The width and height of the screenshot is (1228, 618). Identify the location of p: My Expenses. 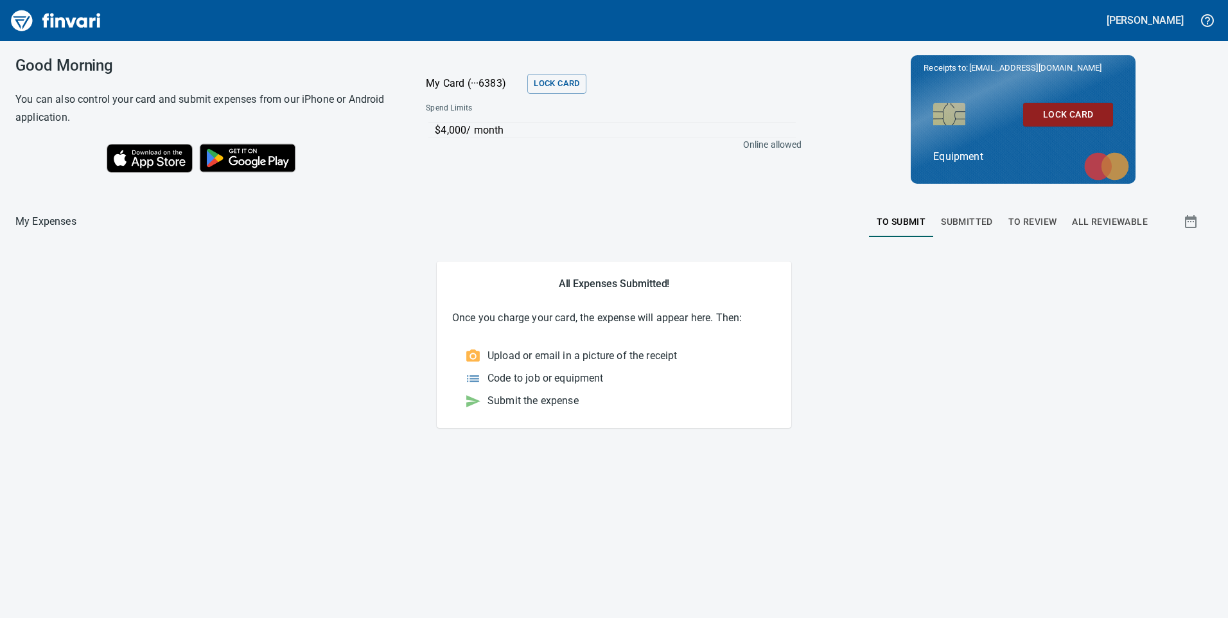
(46, 222).